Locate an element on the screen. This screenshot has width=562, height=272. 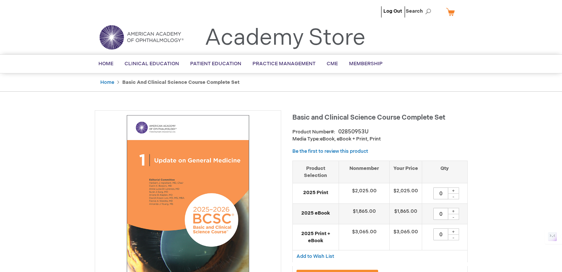
span: Membership is located at coordinates (366, 64).